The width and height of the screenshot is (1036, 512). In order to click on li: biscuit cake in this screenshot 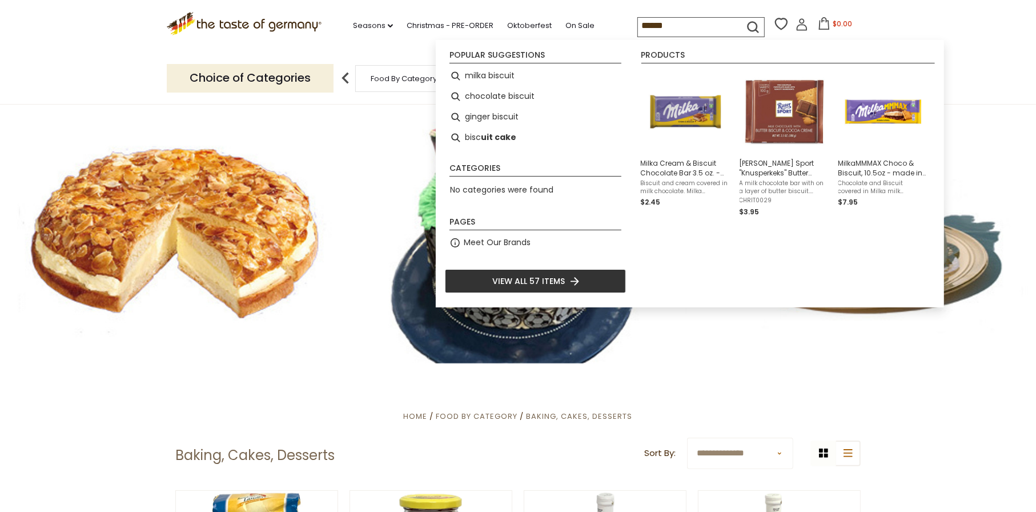, I will do `click(535, 138)`.